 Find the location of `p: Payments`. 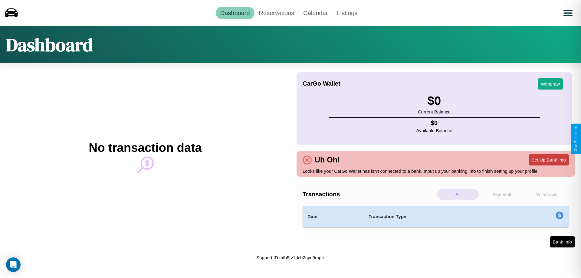

p: Payments is located at coordinates (502, 194).